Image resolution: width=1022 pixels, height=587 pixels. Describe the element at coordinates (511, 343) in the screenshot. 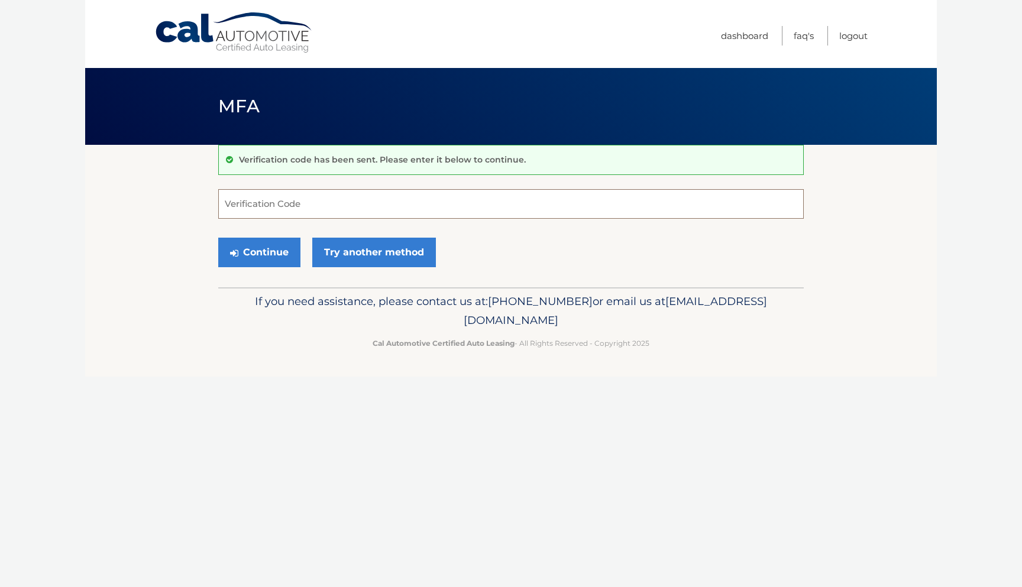

I see `p: - All Rights Reserved - Copyright 2025` at that location.